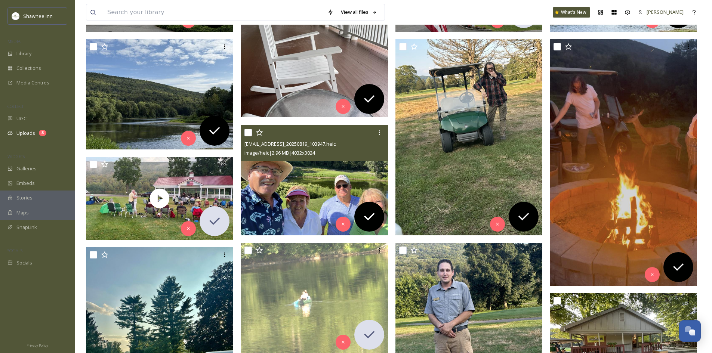 Image resolution: width=712 pixels, height=353 pixels. Describe the element at coordinates (280, 153) in the screenshot. I see `span: image/heic | 2.96 MB | 4032 x 3024` at that location.